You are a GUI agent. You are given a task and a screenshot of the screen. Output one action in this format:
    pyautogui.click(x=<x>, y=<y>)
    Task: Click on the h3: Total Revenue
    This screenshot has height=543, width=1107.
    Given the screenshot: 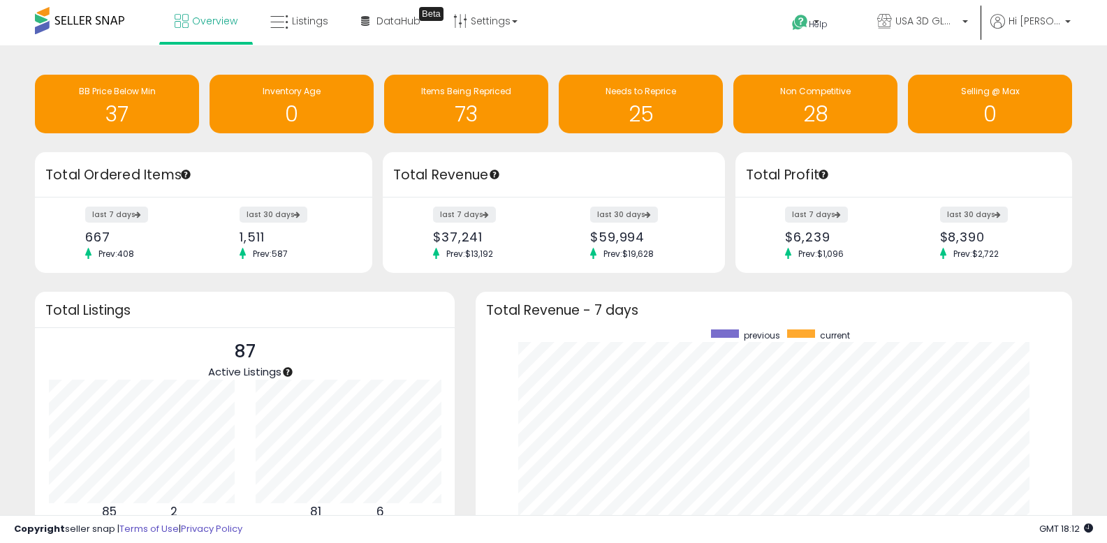 What is the action you would take?
    pyautogui.click(x=554, y=175)
    